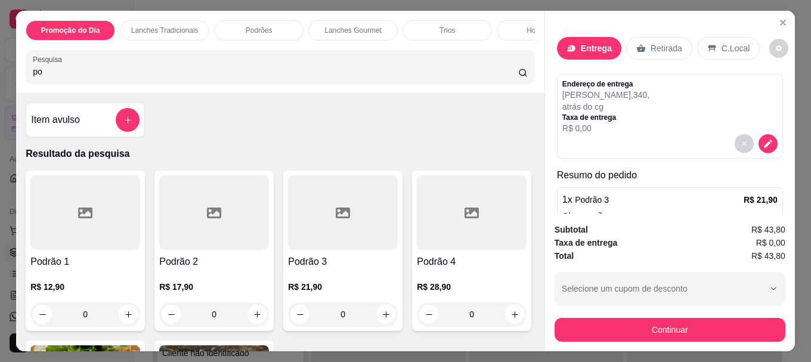 This screenshot has height=362, width=811. Describe the element at coordinates (128, 120) in the screenshot. I see `button: add-separate-item` at that location.